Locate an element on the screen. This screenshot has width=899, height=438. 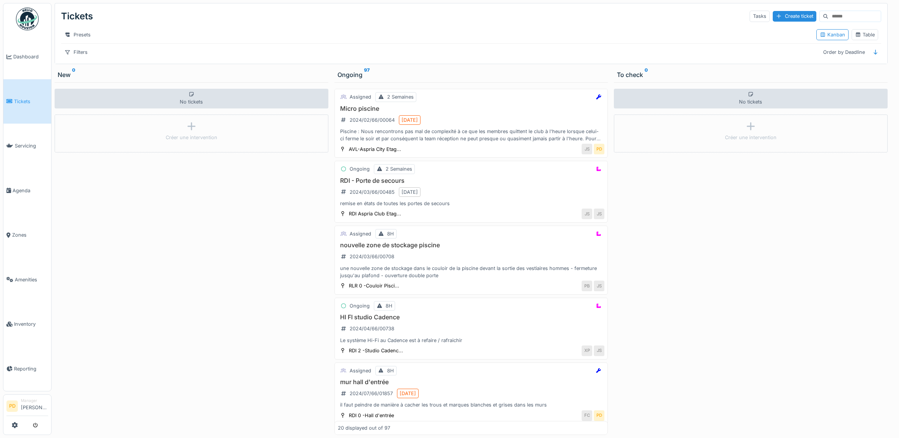
div: Piscine : Nous rencontrons pas mal de complexité à ce que les membres quittent le club à l'heure ... is located at coordinates (471, 135).